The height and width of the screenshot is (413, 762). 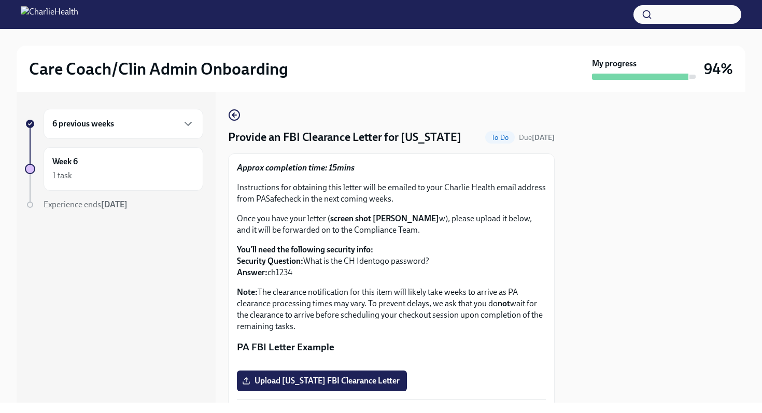 What do you see at coordinates (500, 137) in the screenshot?
I see `span: To Do` at bounding box center [500, 137].